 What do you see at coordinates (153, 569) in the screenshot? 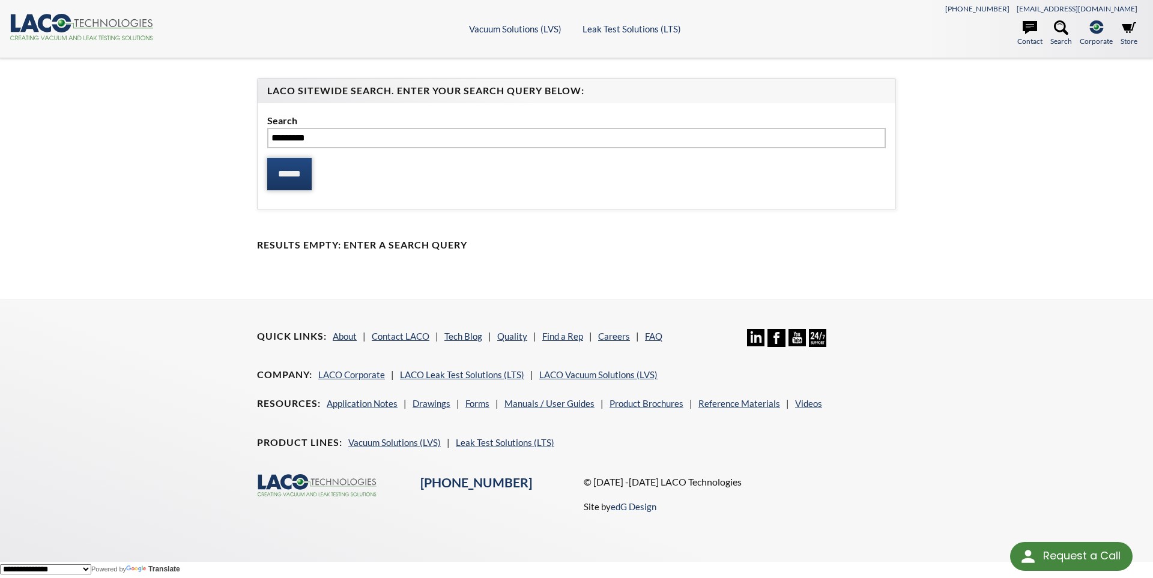
I see `a: Translate` at bounding box center [153, 569].